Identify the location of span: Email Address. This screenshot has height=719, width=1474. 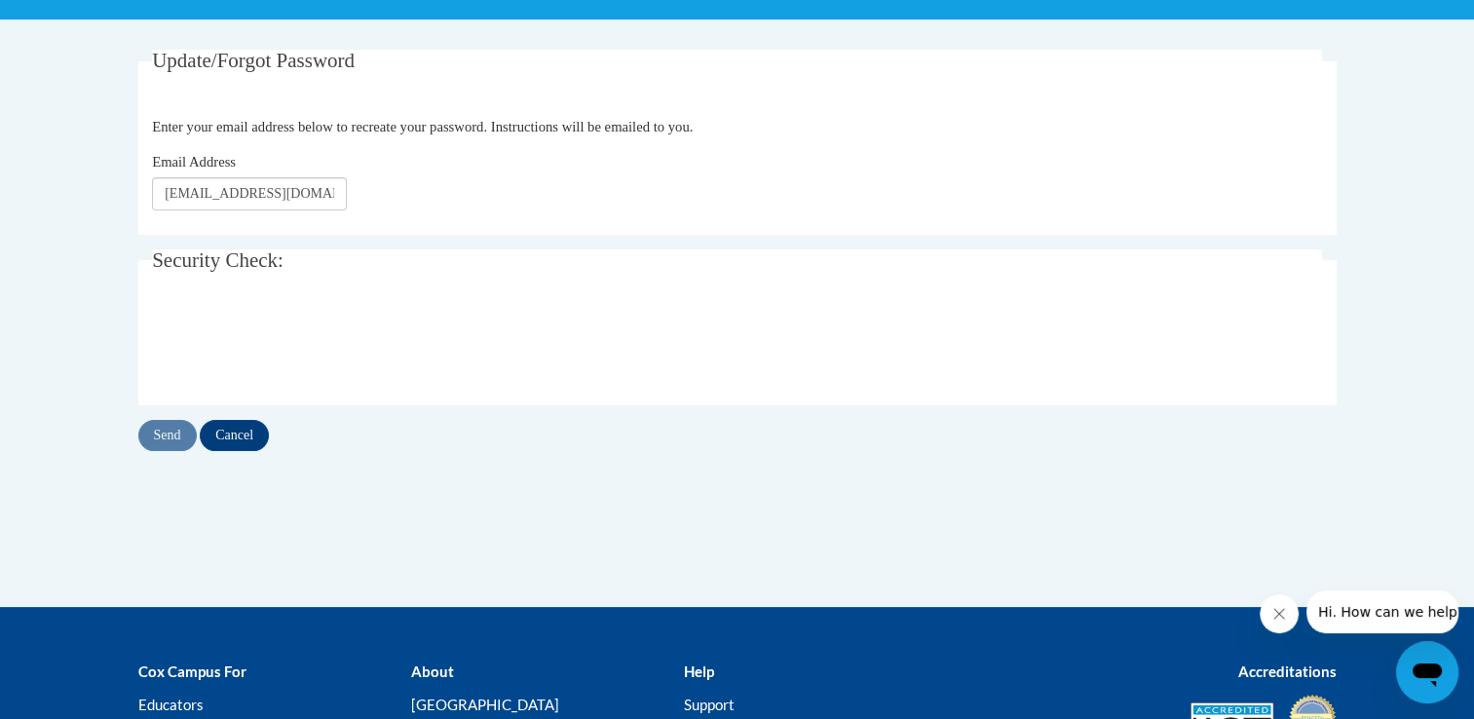
(194, 162).